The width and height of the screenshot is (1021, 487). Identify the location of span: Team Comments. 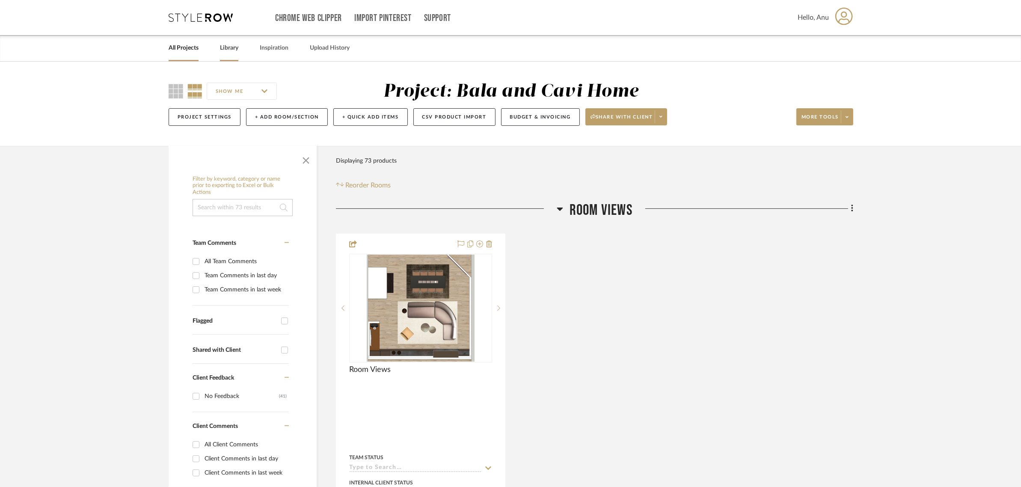
(214, 243).